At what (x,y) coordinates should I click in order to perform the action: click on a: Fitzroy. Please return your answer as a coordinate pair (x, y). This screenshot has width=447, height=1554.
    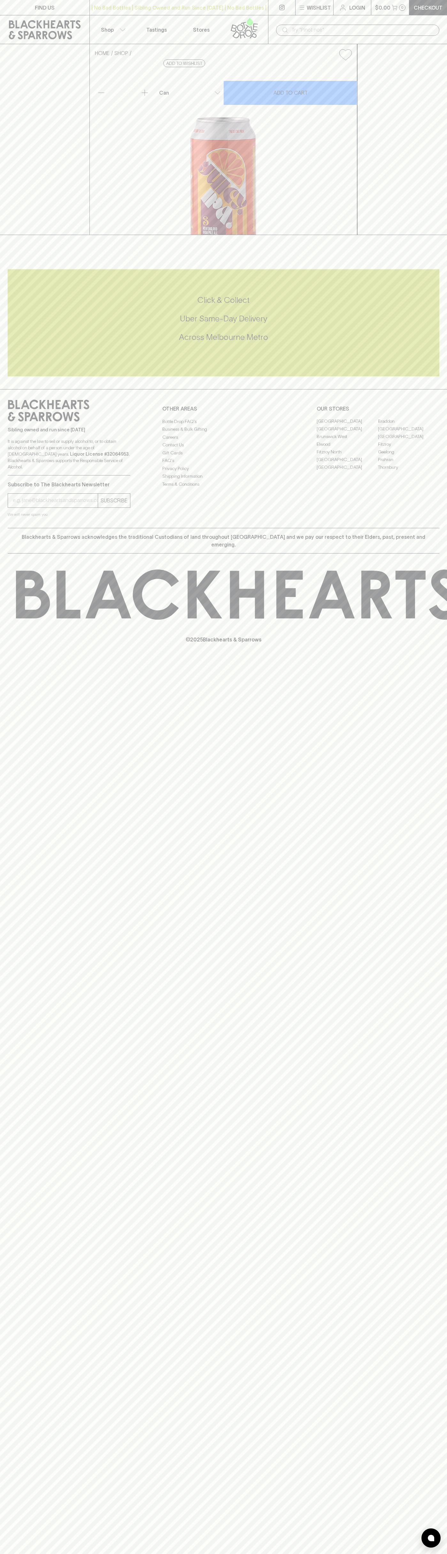
    Looking at the image, I should click on (409, 444).